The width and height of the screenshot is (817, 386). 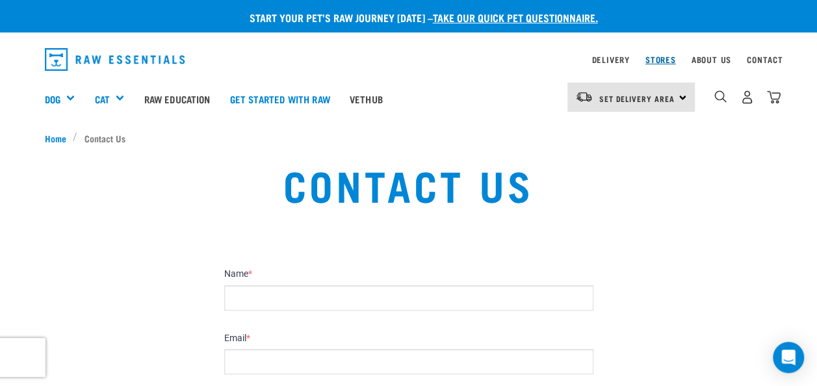 I want to click on a: Cat, so click(x=101, y=99).